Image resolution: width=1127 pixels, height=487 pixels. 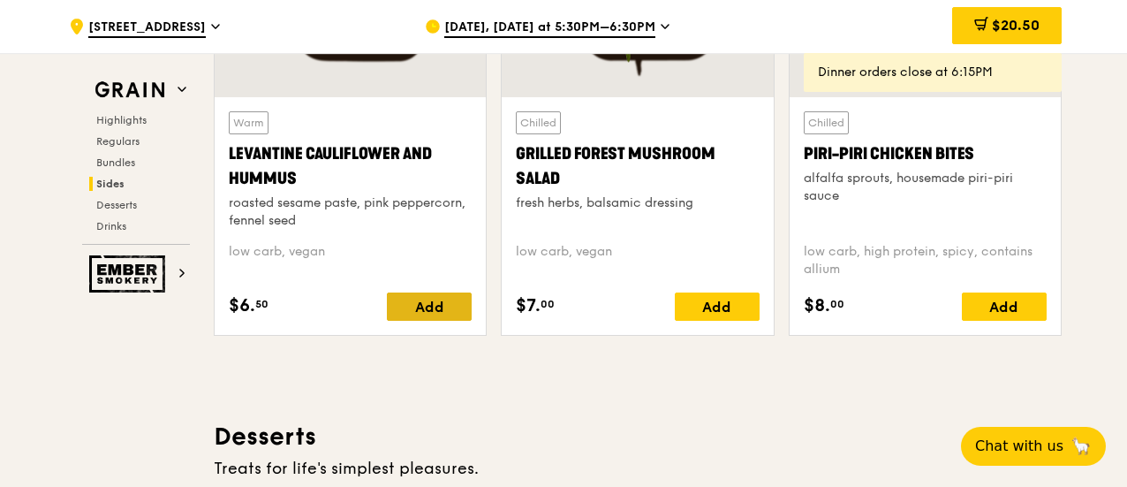 What do you see at coordinates (130, 274) in the screenshot?
I see `img: Ember Smokery web logo` at bounding box center [130, 274].